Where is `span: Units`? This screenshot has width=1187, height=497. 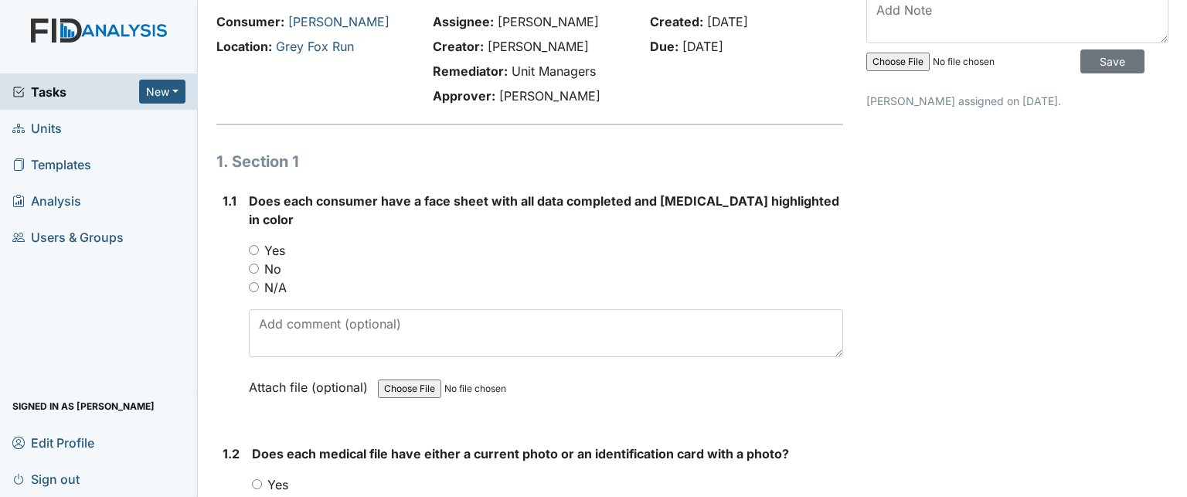 span: Units is located at coordinates (37, 128).